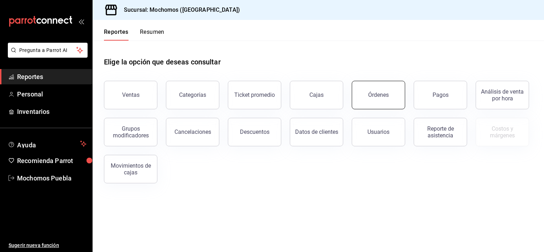  I want to click on span: Sugerir nueva función, so click(47, 245).